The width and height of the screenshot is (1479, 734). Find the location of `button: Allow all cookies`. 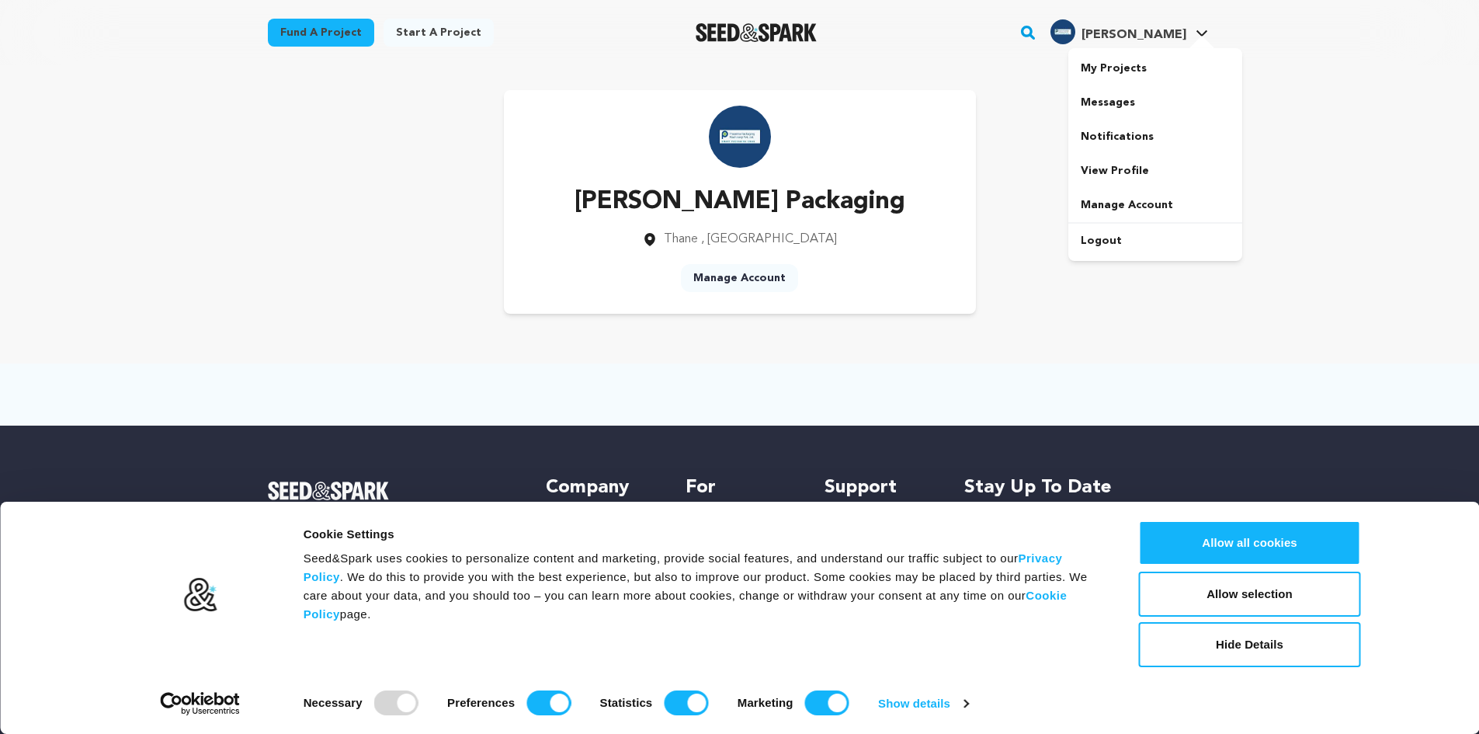

button: Allow all cookies is located at coordinates (1250, 543).